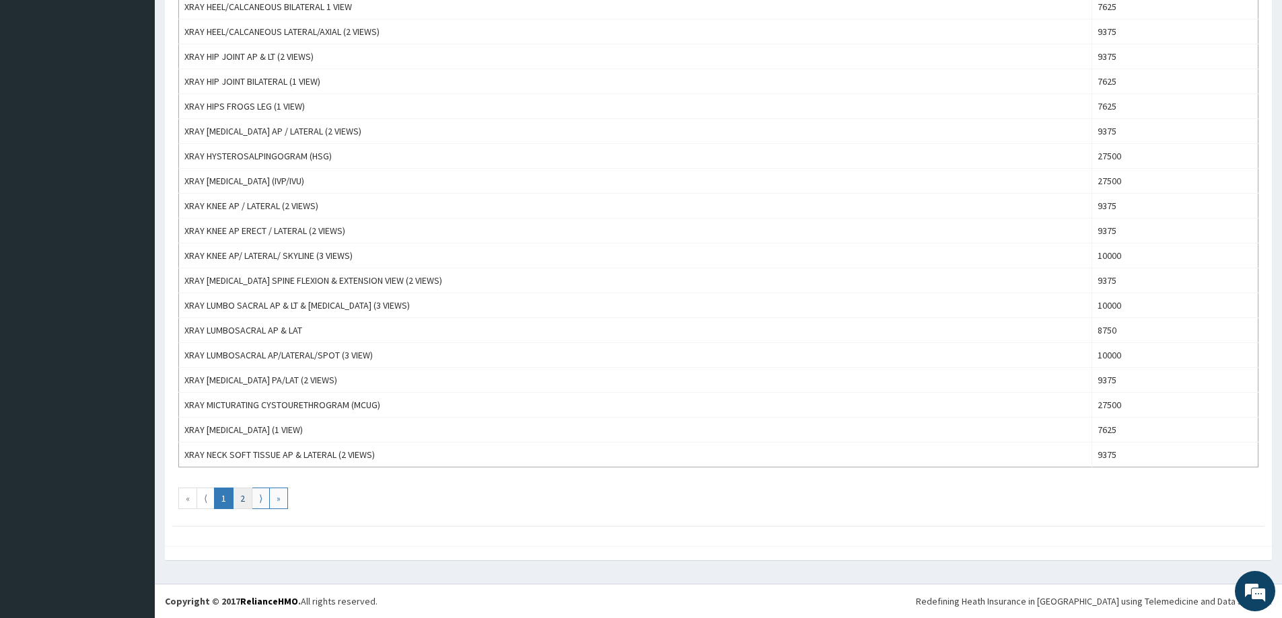 Image resolution: width=1282 pixels, height=618 pixels. I want to click on img: d_794563401_company_1708531726252_794563401, so click(40, 84).